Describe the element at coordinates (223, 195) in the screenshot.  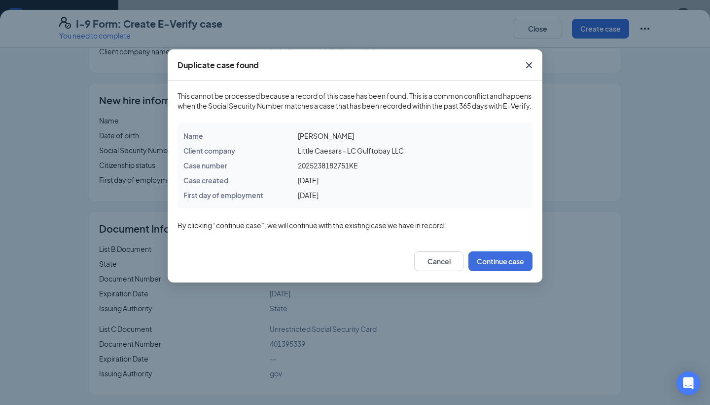
I see `span: First day of employment` at that location.